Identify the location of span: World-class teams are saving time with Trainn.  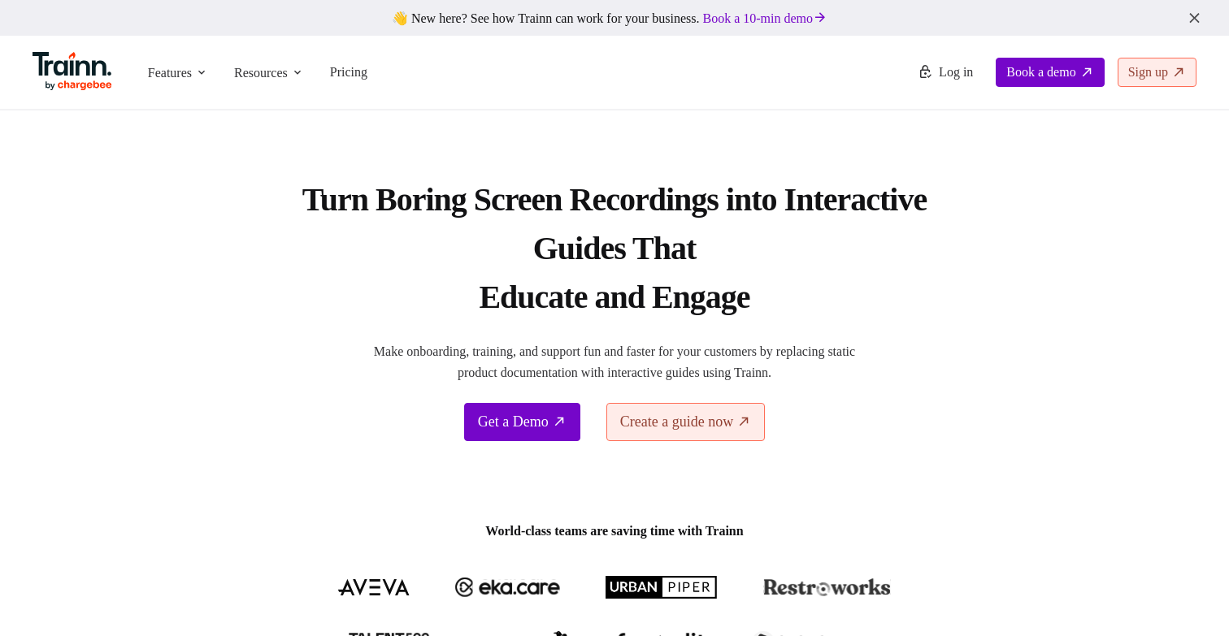
(615, 532).